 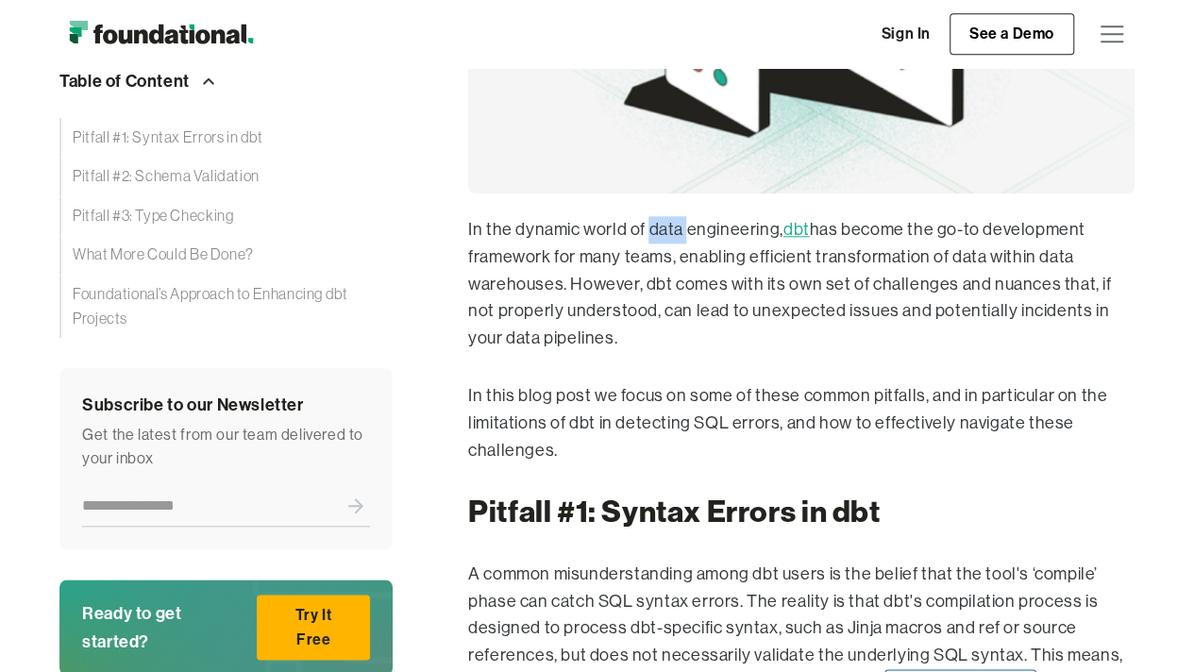 What do you see at coordinates (226, 446) in the screenshot?
I see `div: Get the latest from our team delivered to your inbox` at bounding box center [226, 446].